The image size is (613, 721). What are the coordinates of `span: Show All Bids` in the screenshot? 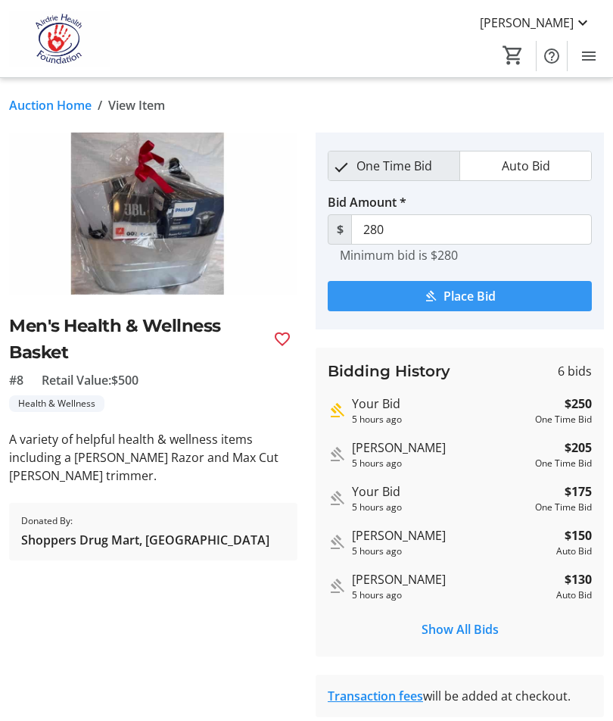 It's located at (460, 629).